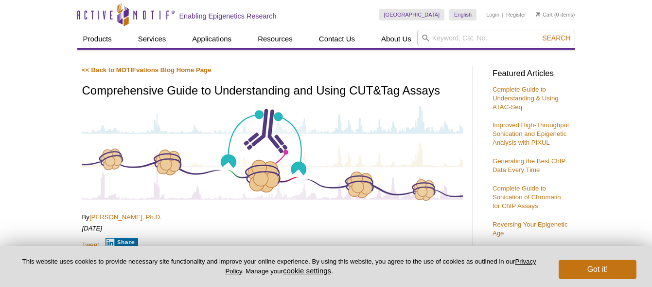  I want to click on h1: Comprehensive Guide to Understanding and Using CUT&Tag Assays, so click(272, 91).